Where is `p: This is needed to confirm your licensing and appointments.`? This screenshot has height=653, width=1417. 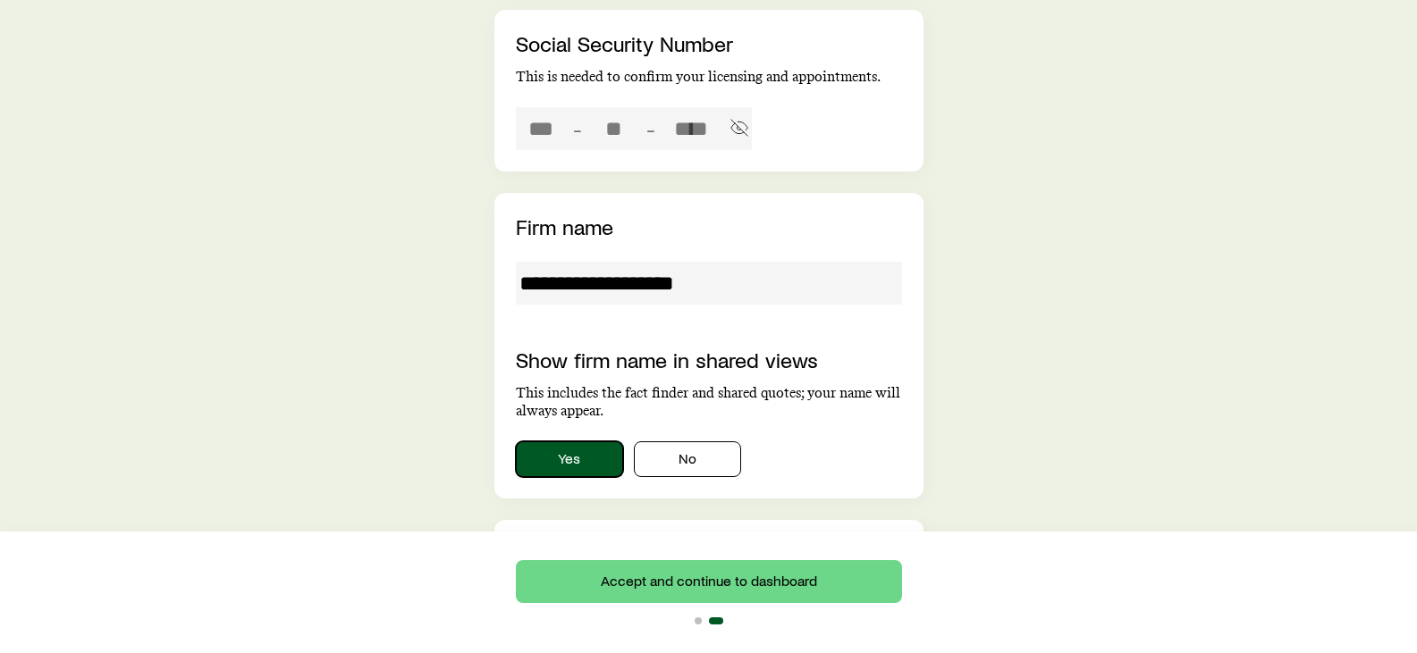 p: This is needed to confirm your licensing and appointments. is located at coordinates (709, 77).